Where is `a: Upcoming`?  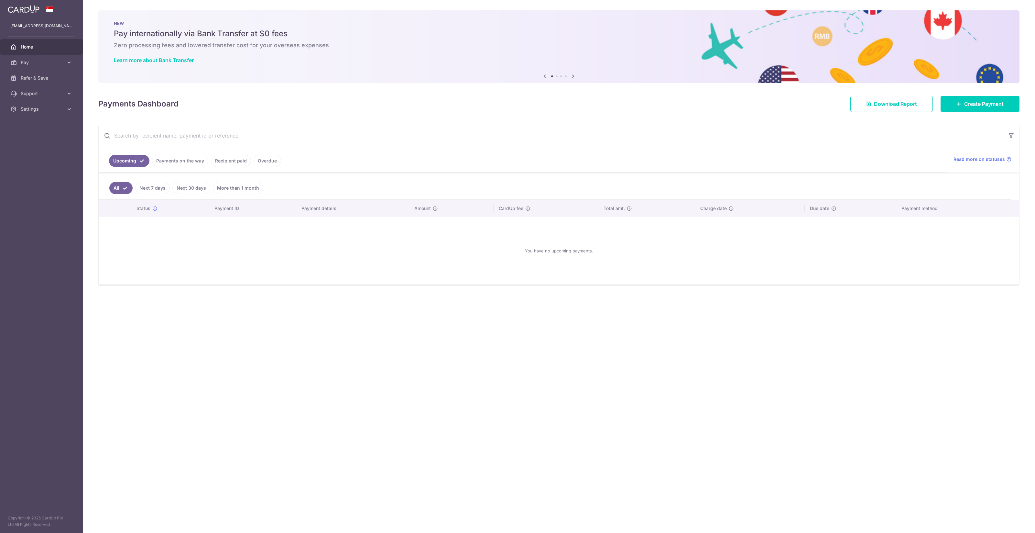
a: Upcoming is located at coordinates (129, 161).